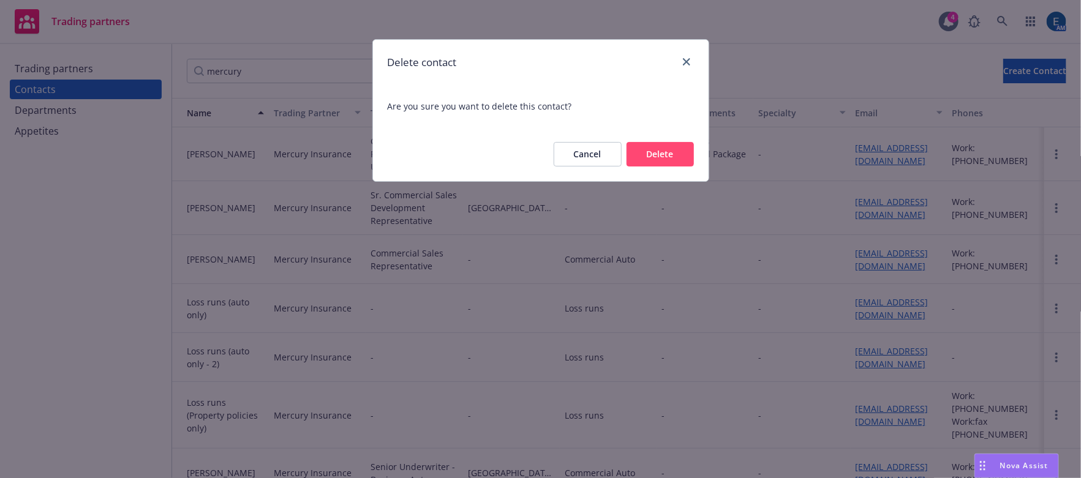 This screenshot has width=1081, height=478. What do you see at coordinates (587, 154) in the screenshot?
I see `button: Cancel` at bounding box center [587, 154].